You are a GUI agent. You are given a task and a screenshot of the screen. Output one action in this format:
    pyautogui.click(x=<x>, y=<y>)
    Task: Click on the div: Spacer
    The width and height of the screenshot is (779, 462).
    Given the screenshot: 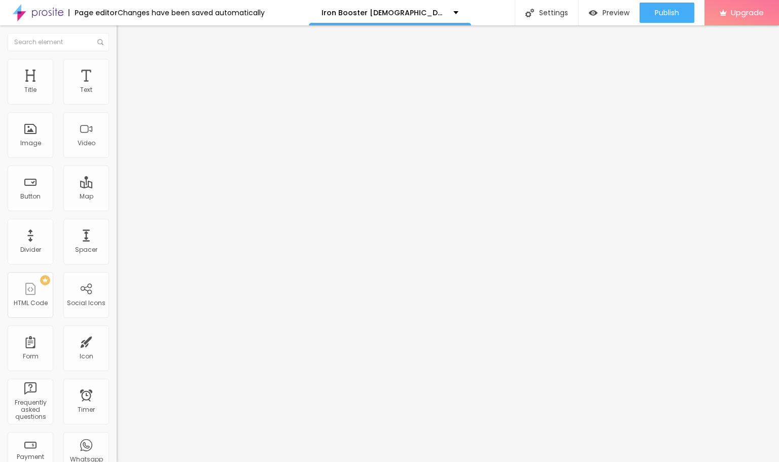 What is the action you would take?
    pyautogui.click(x=86, y=250)
    